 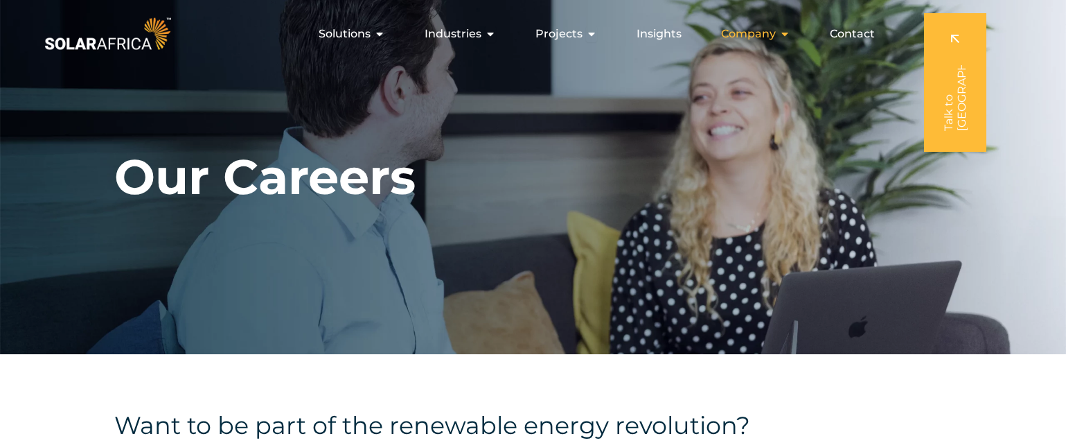 What do you see at coordinates (852, 34) in the screenshot?
I see `span: Contact` at bounding box center [852, 34].